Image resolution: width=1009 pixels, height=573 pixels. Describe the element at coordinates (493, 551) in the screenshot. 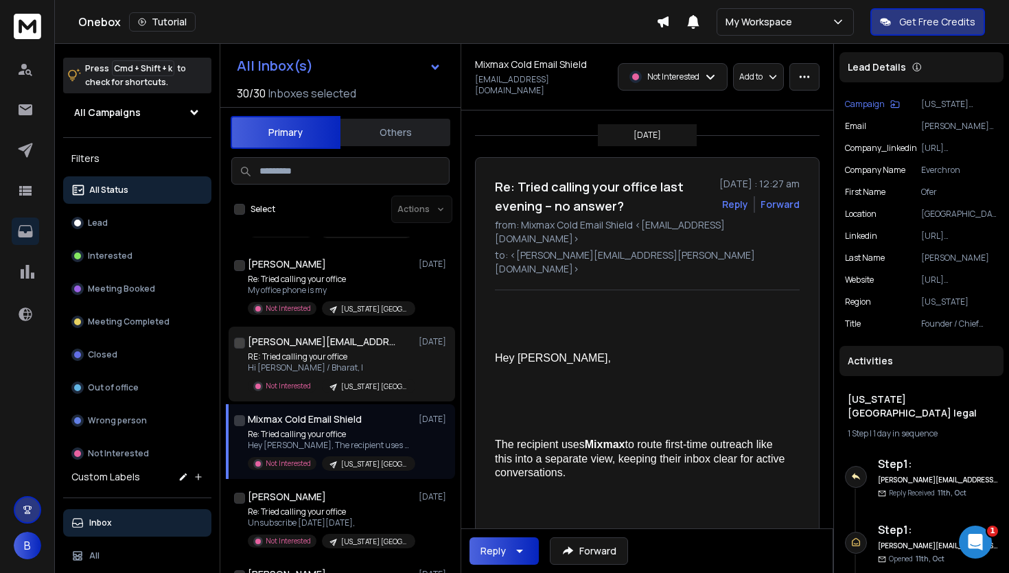

I see `div: Reply` at that location.